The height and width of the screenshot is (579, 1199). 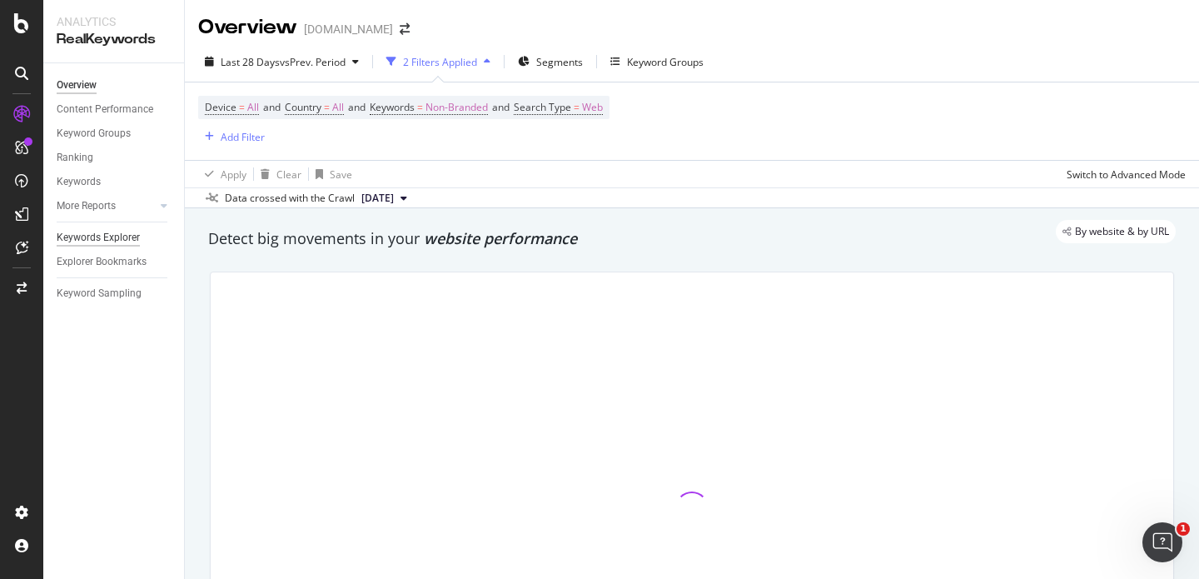 What do you see at coordinates (1122, 232) in the screenshot?
I see `span: By website & by URL` at bounding box center [1122, 232].